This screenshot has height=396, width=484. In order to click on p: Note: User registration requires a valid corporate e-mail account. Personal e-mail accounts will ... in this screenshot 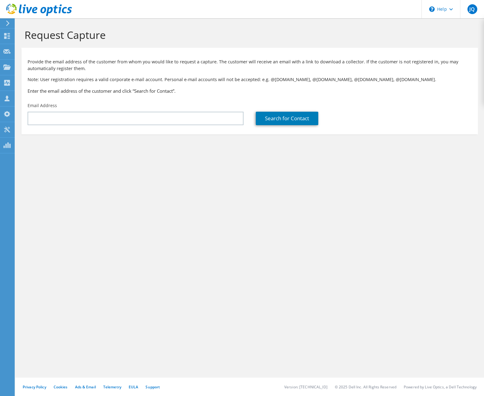, I will do `click(250, 80)`.